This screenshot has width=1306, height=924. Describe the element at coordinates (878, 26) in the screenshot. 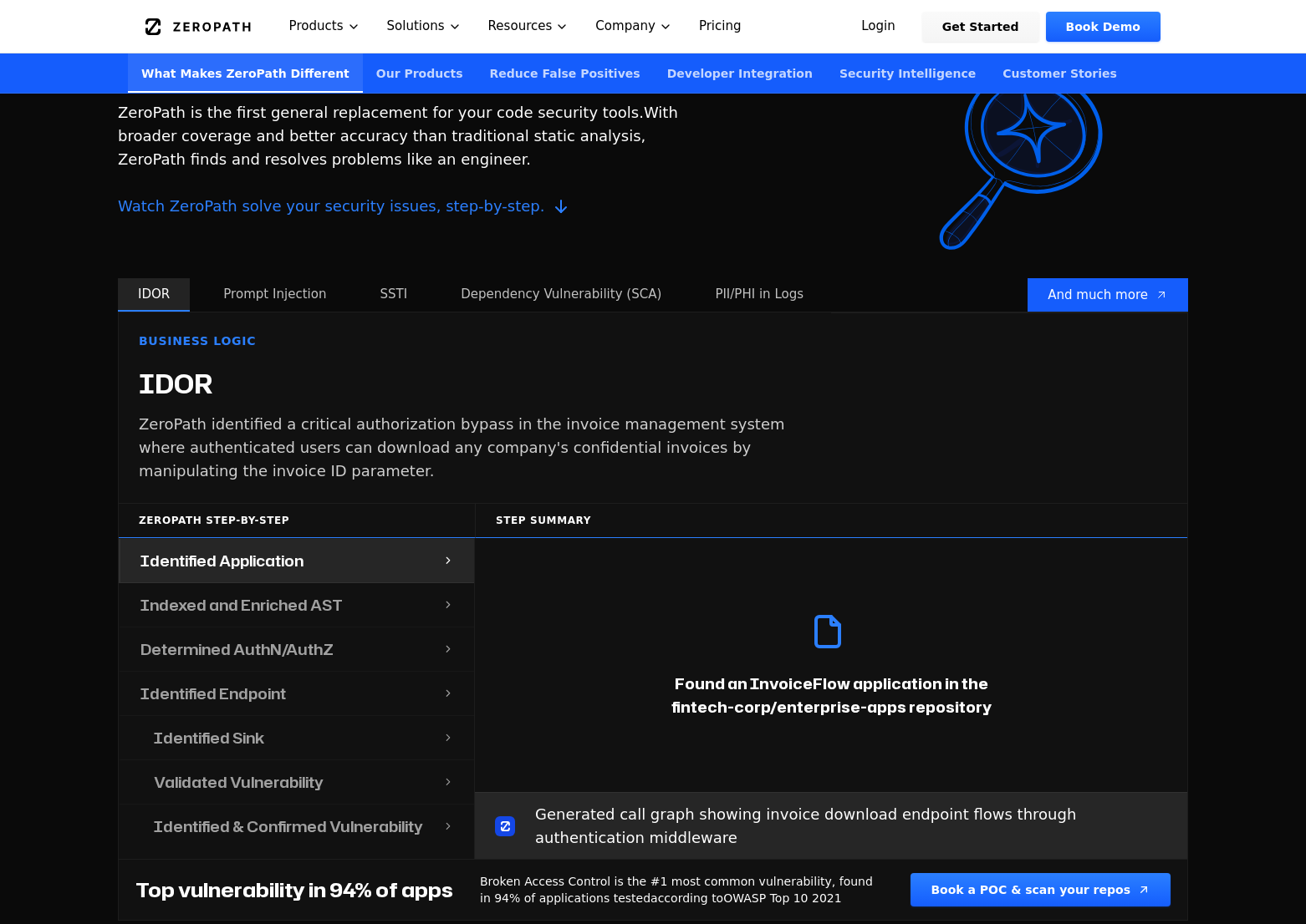

I see `a: Login` at that location.